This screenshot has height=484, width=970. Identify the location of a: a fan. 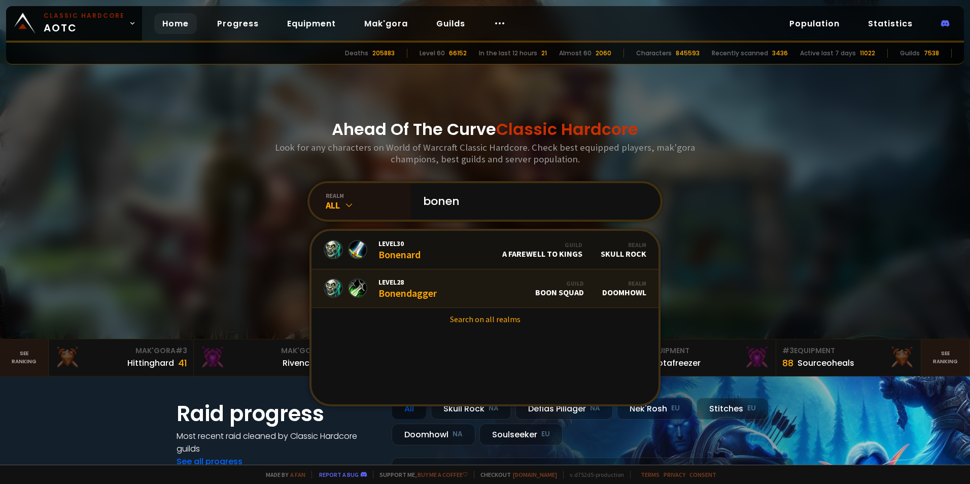
(298, 475).